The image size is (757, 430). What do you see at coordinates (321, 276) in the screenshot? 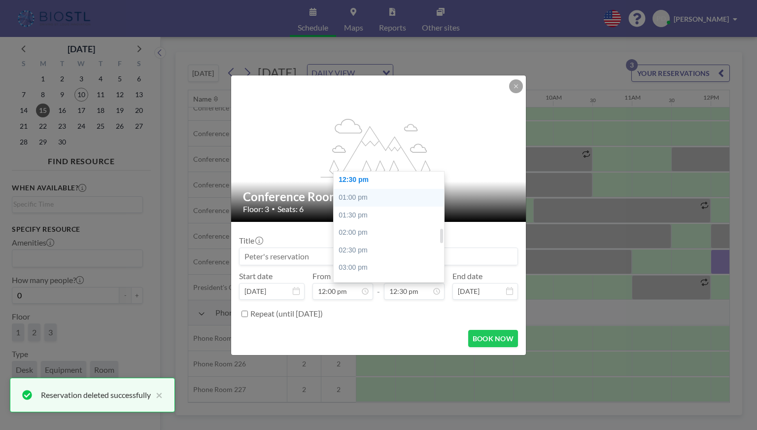
I see `label: From` at bounding box center [321, 276].